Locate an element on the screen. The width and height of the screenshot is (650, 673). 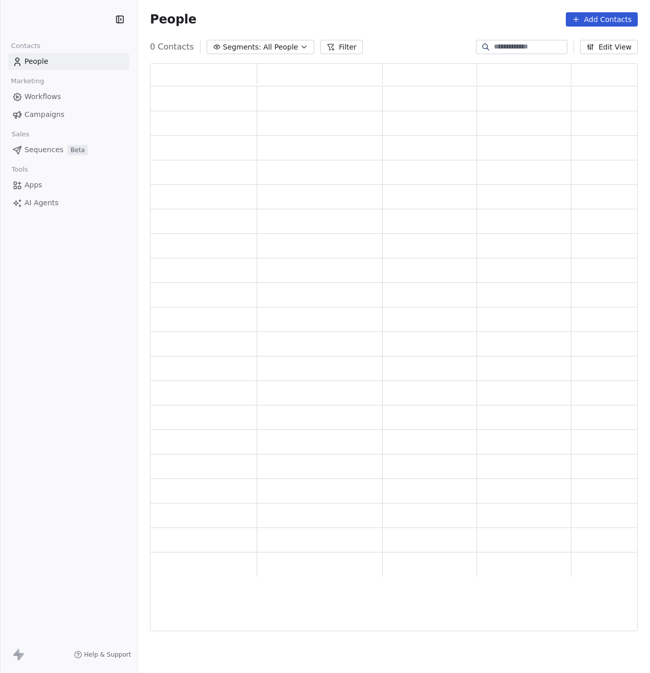
span: Campaigns is located at coordinates (44, 114).